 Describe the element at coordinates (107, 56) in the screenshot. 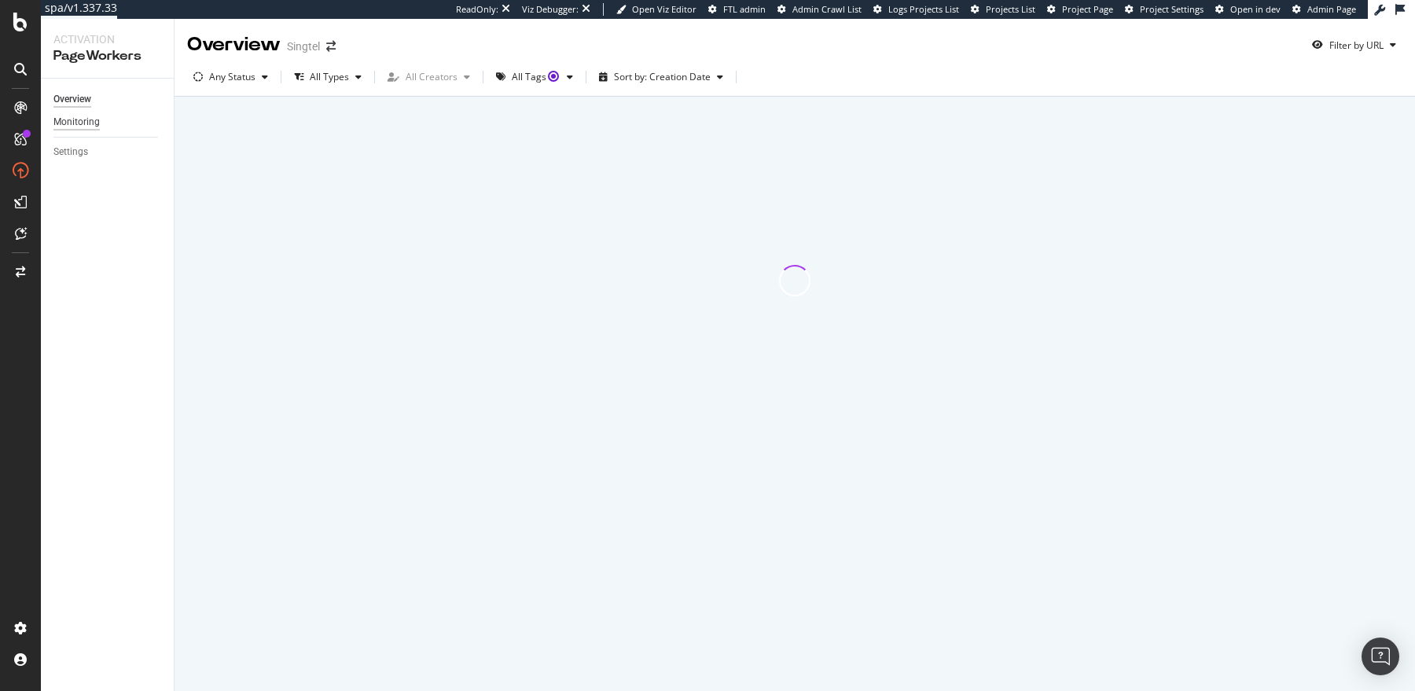

I see `div: PageWorkers` at that location.